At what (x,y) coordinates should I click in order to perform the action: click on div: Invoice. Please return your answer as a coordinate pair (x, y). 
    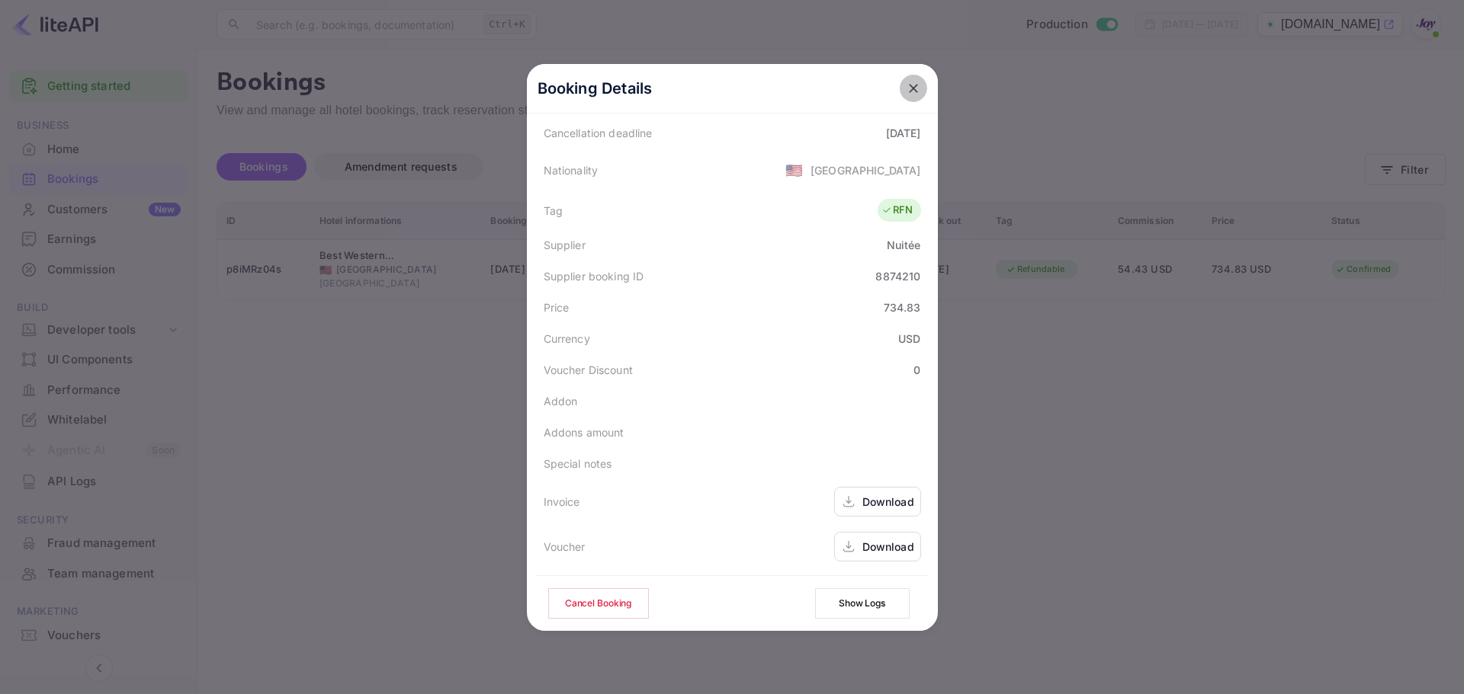
    Looking at the image, I should click on (562, 502).